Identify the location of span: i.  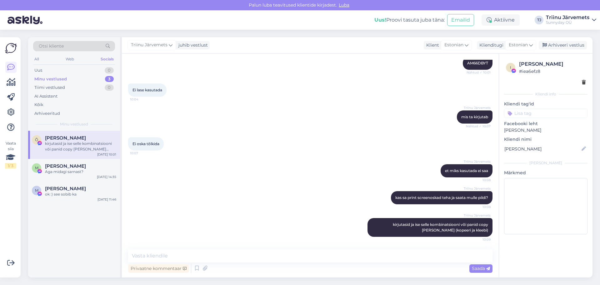
(511, 67).